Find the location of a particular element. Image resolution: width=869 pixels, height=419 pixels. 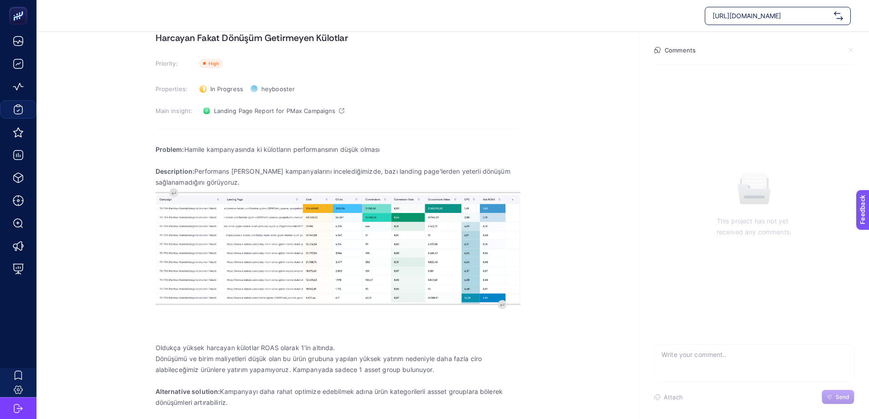

strong: Alternative solution: is located at coordinates (188, 392).